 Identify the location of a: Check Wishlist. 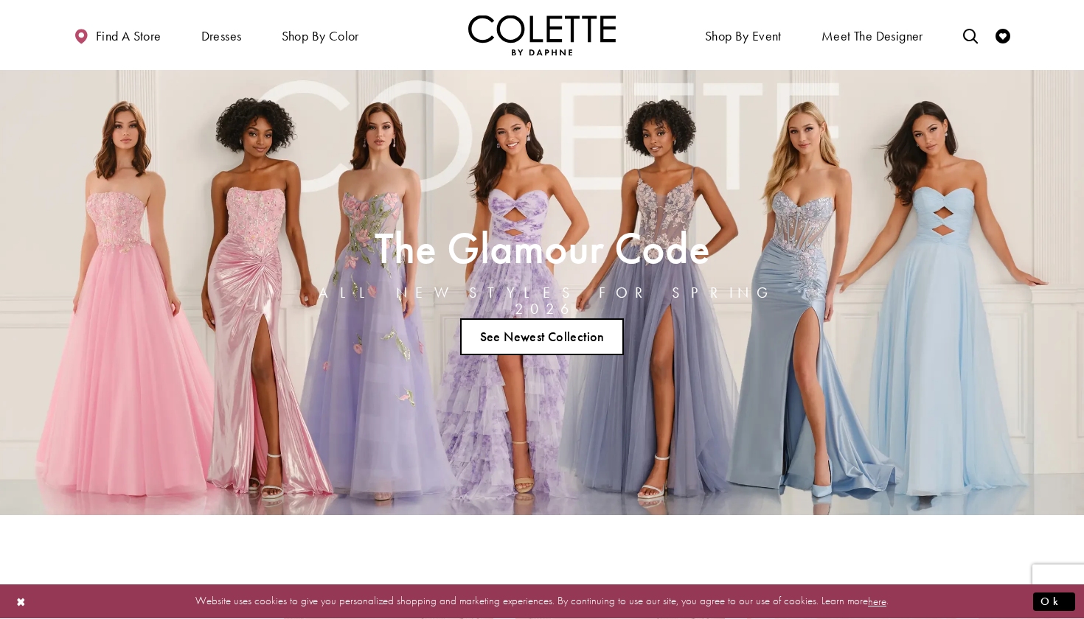
(1003, 35).